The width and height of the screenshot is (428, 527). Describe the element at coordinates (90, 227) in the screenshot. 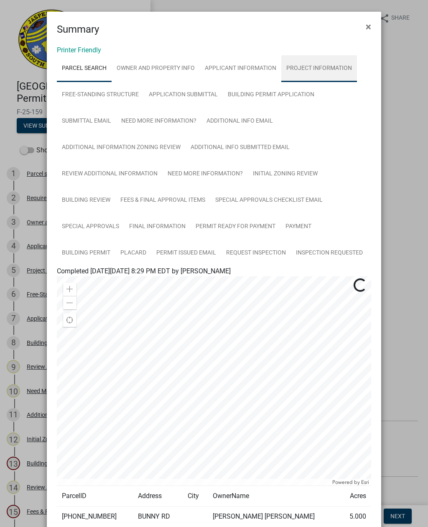

I see `a: Special Approvals` at that location.